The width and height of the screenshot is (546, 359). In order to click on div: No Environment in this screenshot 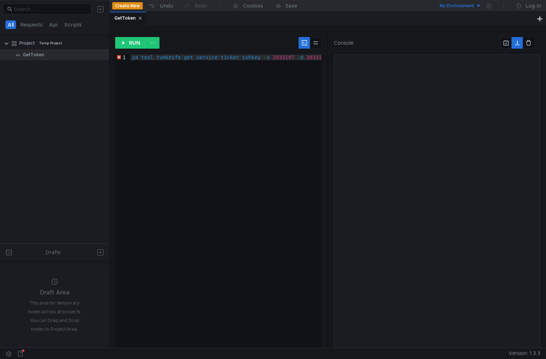, I will do `click(457, 6)`.